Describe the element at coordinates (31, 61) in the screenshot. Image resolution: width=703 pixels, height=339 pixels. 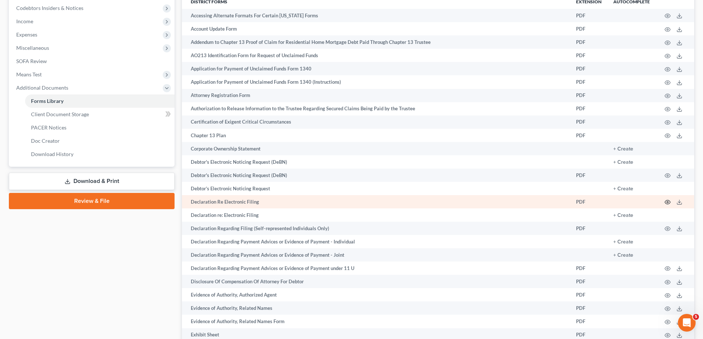
I see `span: SOFA Review` at that location.